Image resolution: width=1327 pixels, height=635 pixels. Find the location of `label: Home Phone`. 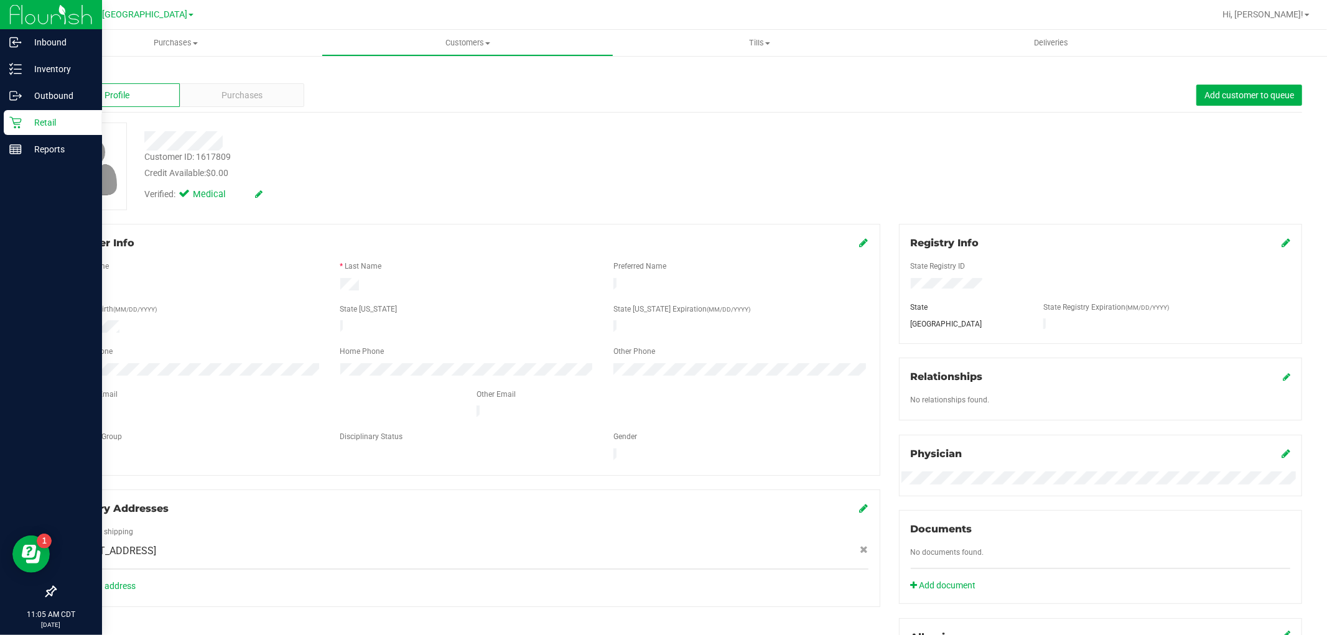

label: Home Phone is located at coordinates (362, 352).